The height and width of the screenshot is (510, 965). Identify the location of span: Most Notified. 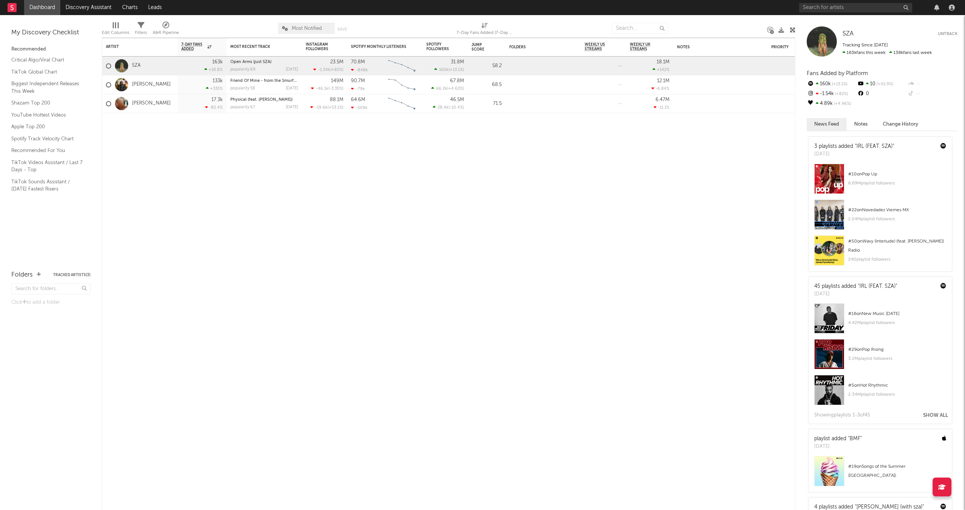
(307, 28).